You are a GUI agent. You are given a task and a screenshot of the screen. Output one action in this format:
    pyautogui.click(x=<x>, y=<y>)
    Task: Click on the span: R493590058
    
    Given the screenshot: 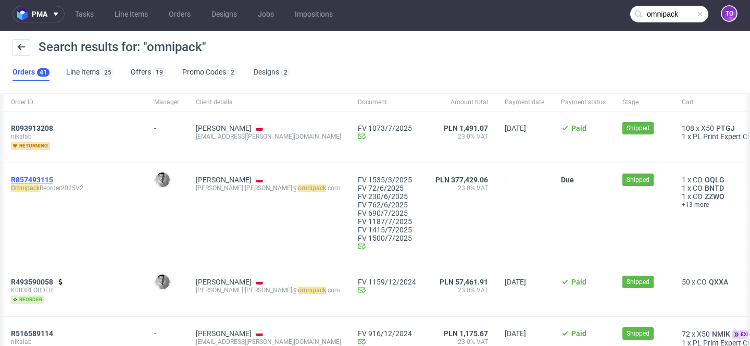 What is the action you would take?
    pyautogui.click(x=32, y=282)
    